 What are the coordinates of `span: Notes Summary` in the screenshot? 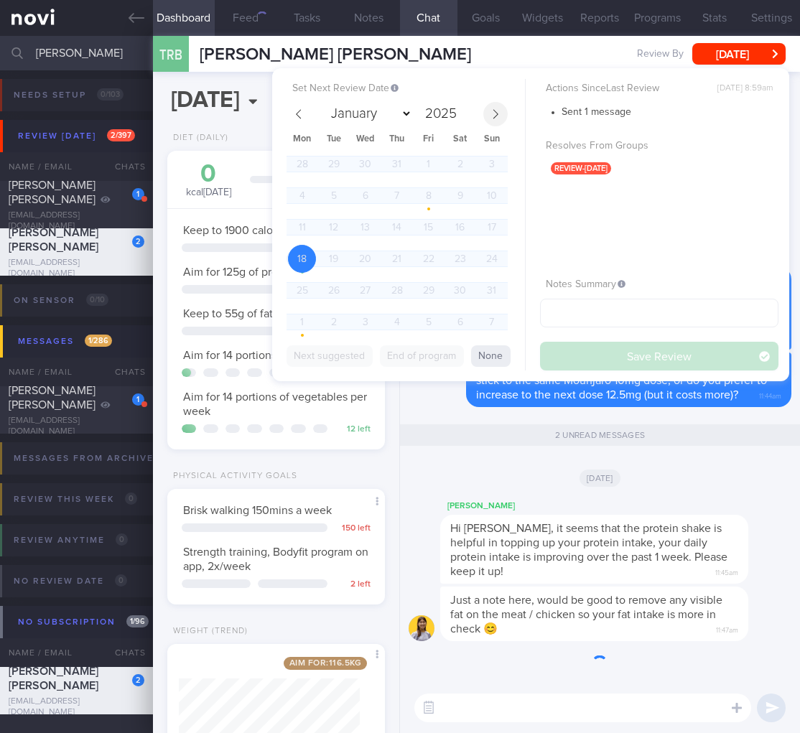 It's located at (585, 284).